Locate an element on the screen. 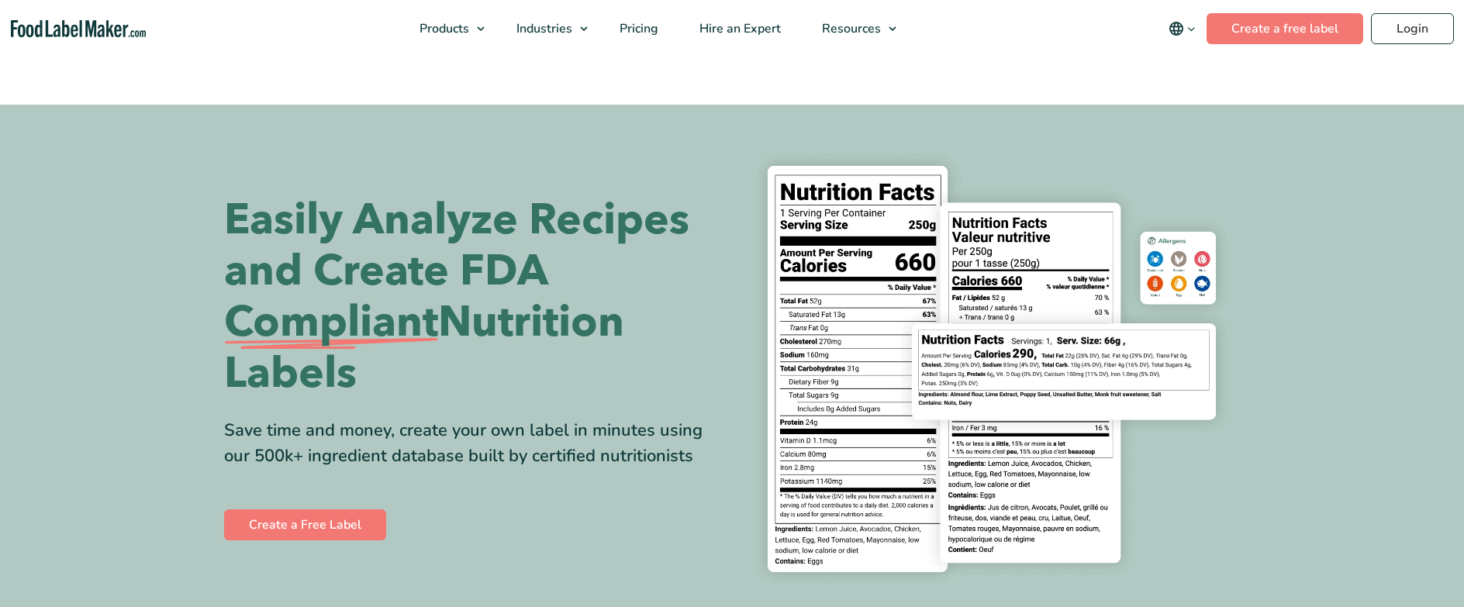 The width and height of the screenshot is (1464, 607). a: Create a Free Label is located at coordinates (305, 525).